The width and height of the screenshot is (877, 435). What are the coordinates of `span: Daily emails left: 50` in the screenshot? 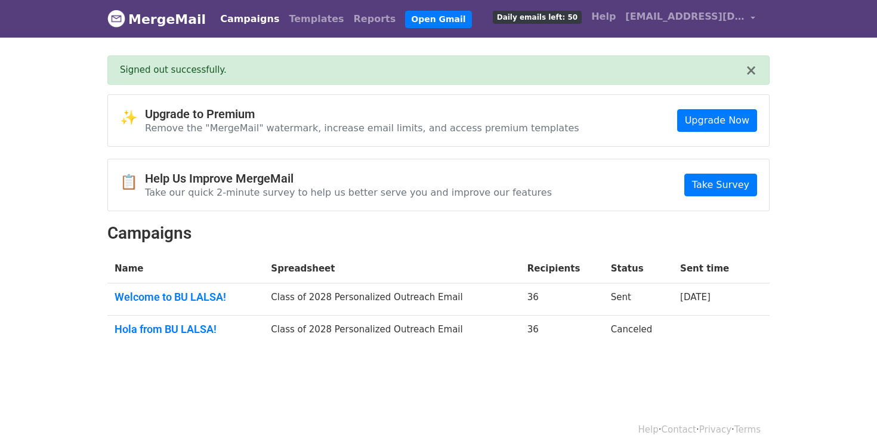 It's located at (537, 17).